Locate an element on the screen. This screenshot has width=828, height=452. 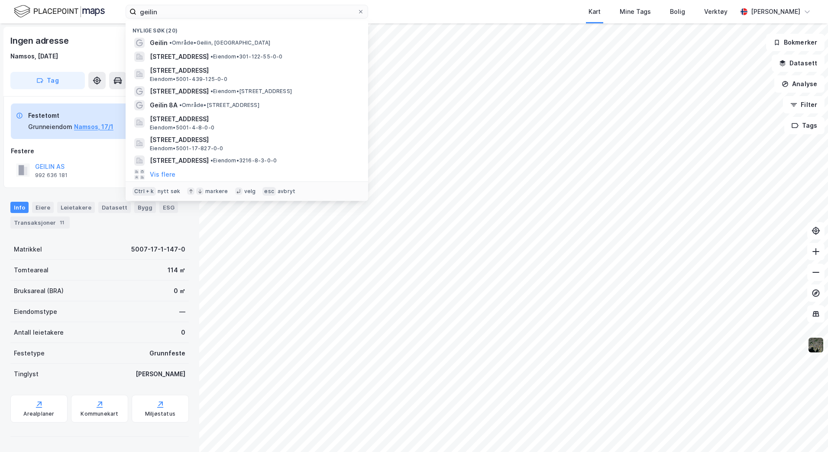
div: Nylige søk (20) is located at coordinates (247, 28).